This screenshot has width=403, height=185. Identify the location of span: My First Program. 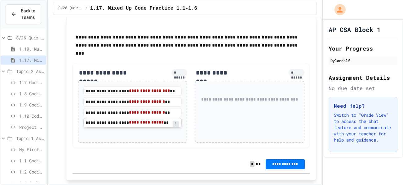
(31, 149).